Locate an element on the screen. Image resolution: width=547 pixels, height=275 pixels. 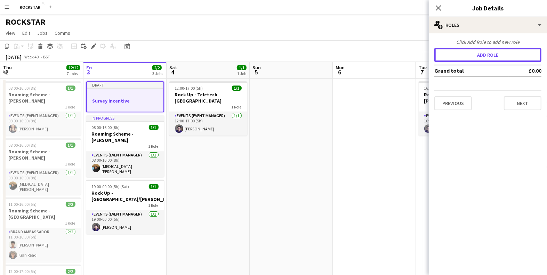
div: BST is located at coordinates (47, 57).